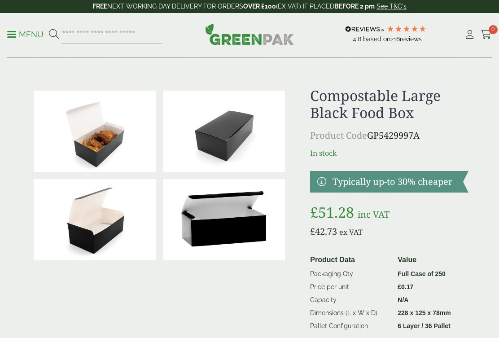 This screenshot has height=338, width=499. Describe the element at coordinates (354, 6) in the screenshot. I see `strong: BEFORE 2 pm` at that location.